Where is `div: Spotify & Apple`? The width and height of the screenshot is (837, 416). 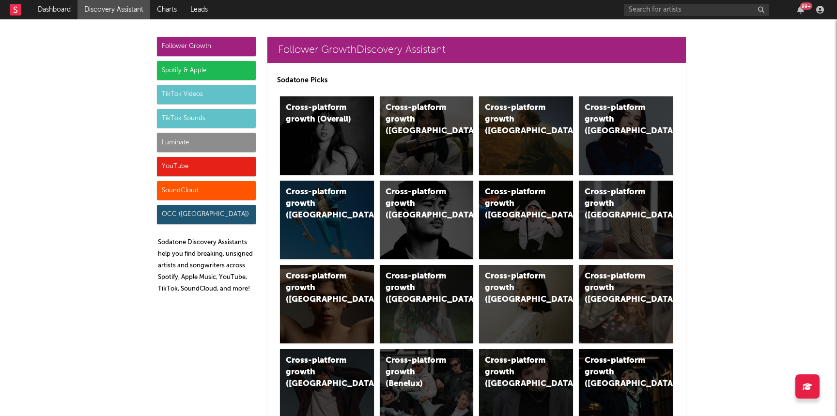 div: Spotify & Apple is located at coordinates (206, 71).